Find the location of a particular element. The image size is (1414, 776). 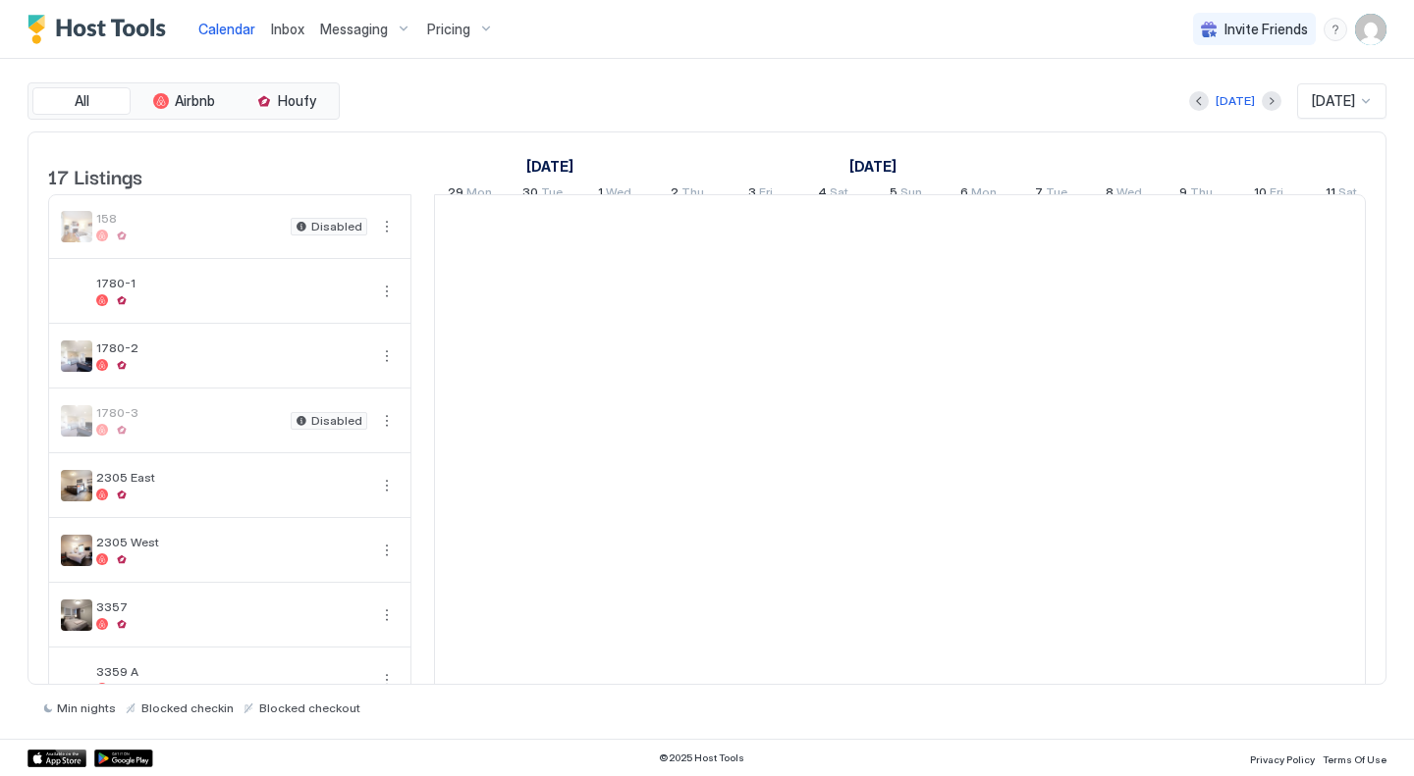

a: October 5, 2025 is located at coordinates (905, 194).